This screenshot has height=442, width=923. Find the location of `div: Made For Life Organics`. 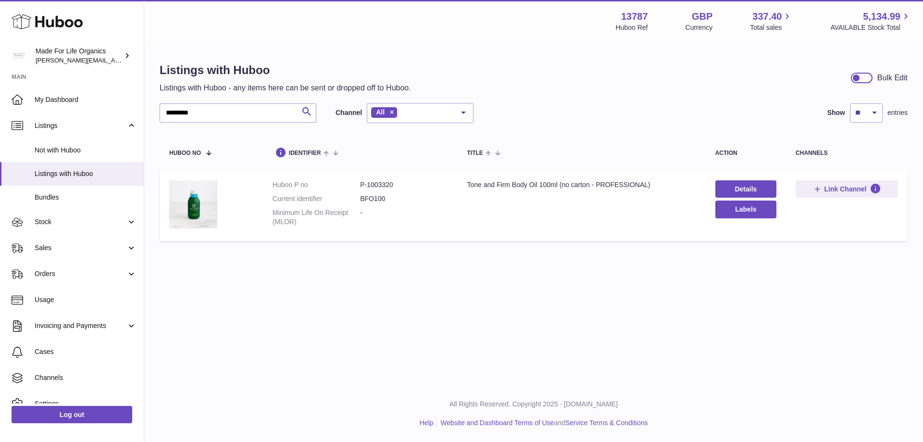

div: Made For Life Organics is located at coordinates (79, 56).